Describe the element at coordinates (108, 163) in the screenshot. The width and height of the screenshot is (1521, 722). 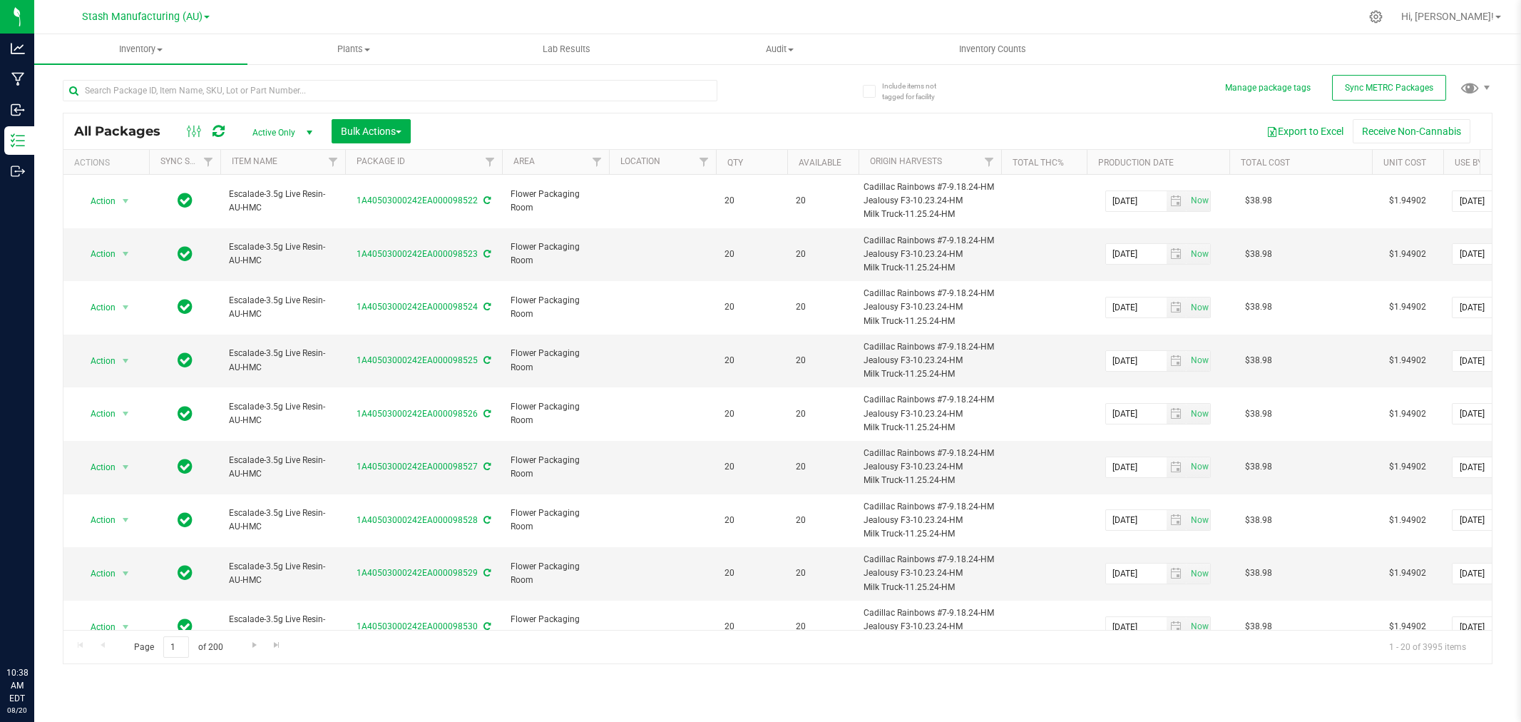
I see `div: Actions` at that location.